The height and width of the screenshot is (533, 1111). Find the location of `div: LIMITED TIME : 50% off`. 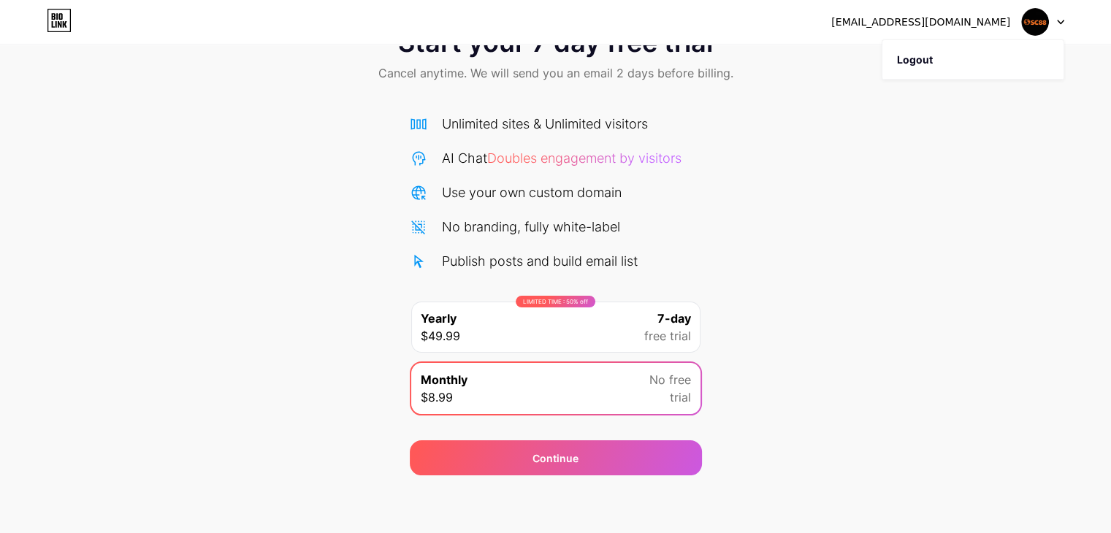

div: LIMITED TIME : 50% off is located at coordinates (555, 302).